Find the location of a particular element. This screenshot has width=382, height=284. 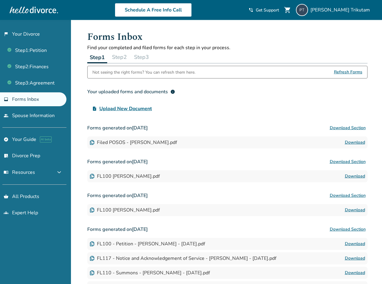

a: Schedule A Free Info Call is located at coordinates (153, 10).